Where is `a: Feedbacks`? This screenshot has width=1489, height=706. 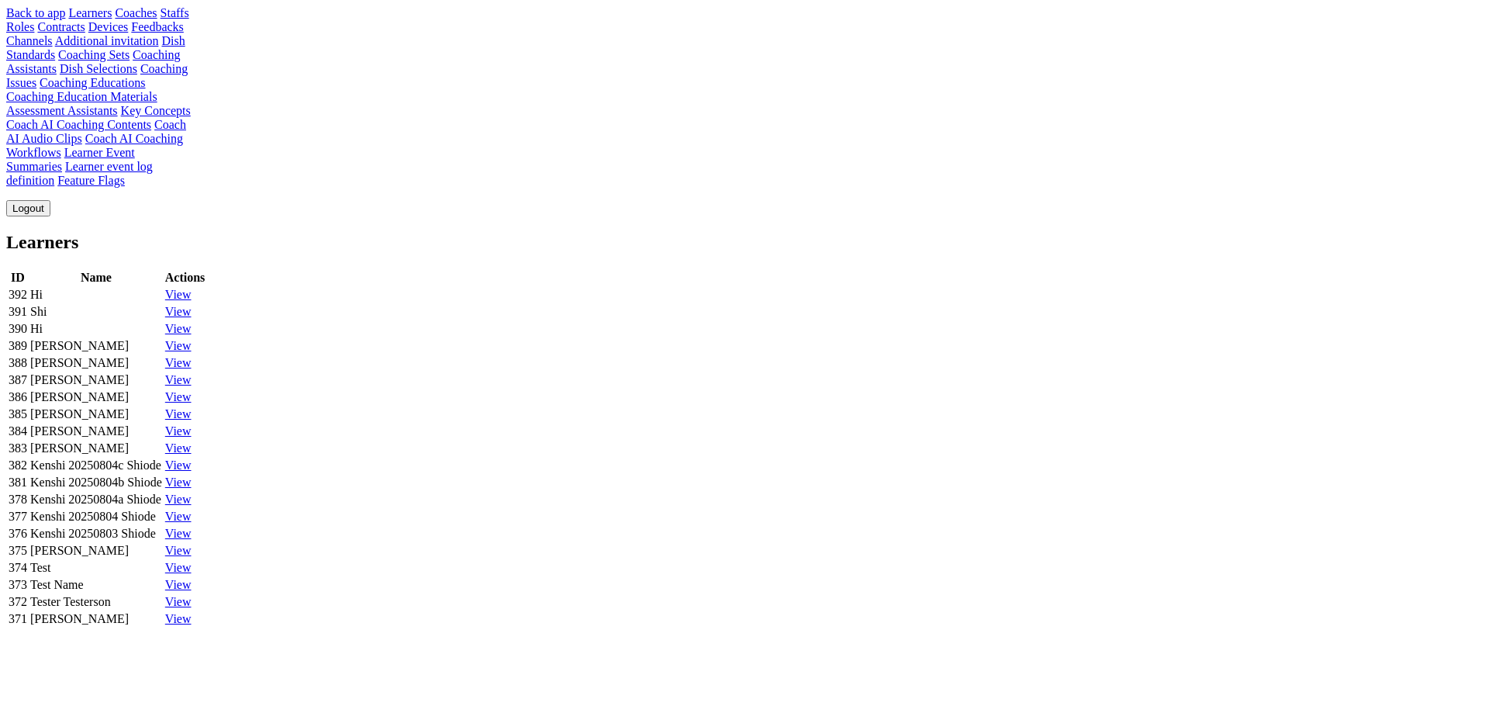
a: Feedbacks is located at coordinates (157, 26).